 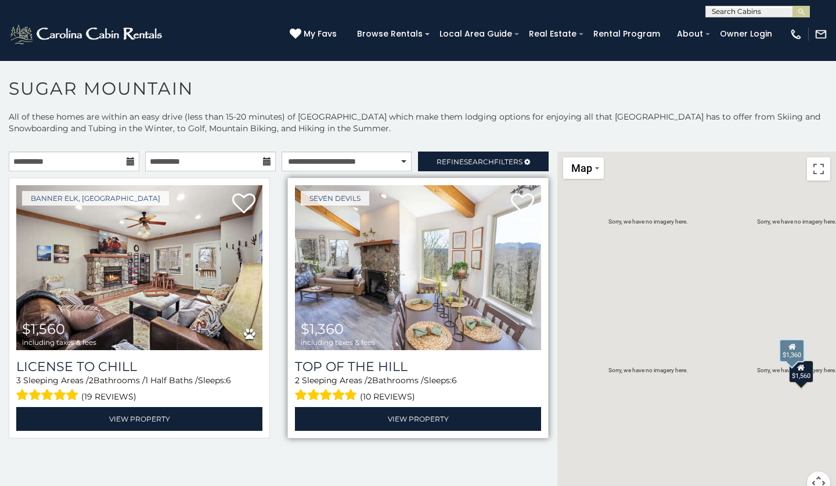 I want to click on h3: License to Chill, so click(x=139, y=366).